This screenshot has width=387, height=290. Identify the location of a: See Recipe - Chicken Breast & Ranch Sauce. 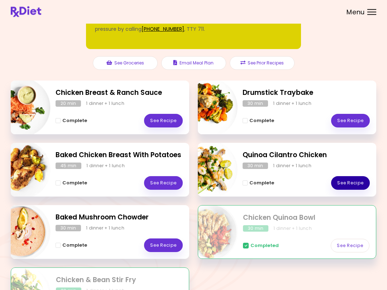
(163, 121).